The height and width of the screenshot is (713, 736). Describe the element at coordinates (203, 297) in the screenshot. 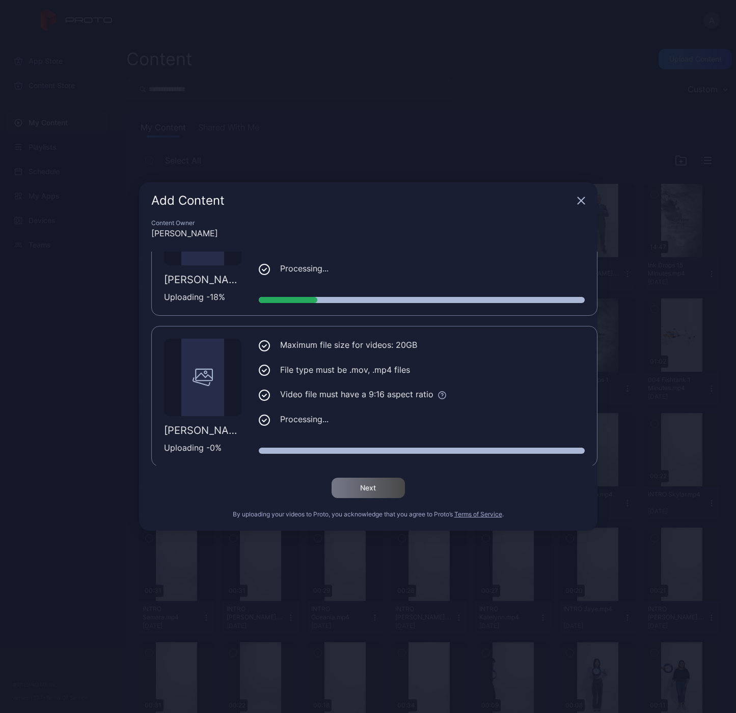

I see `div: Uploading - 18 %` at that location.